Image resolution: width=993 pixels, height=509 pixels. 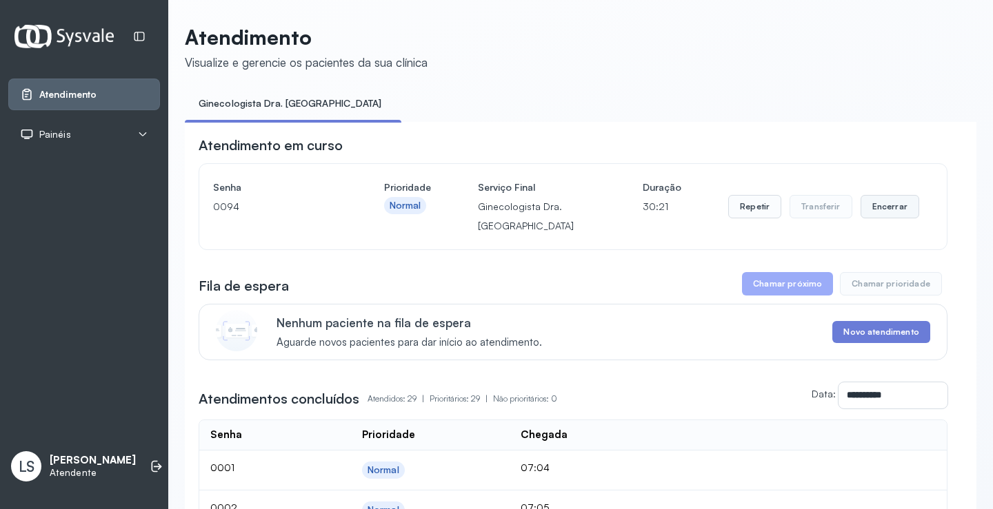 What do you see at coordinates (270, 145) in the screenshot?
I see `h3: Atendimento em curso` at bounding box center [270, 145].